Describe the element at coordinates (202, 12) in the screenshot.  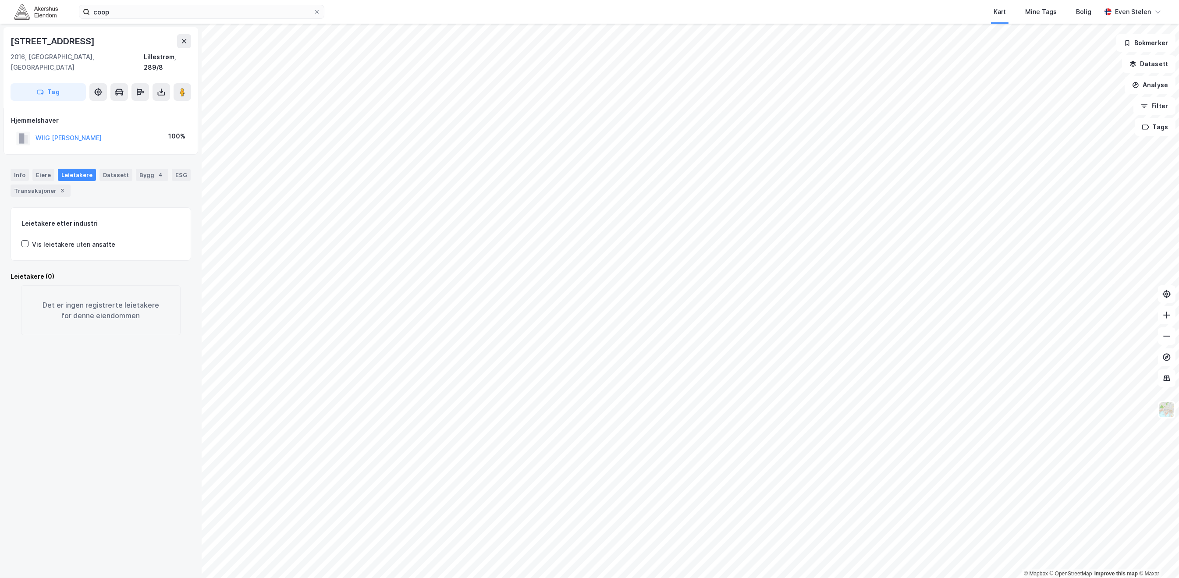
I see `input: Søk på adresse, matrikkel, gårdeiere, leietakere eller personer` at that location.